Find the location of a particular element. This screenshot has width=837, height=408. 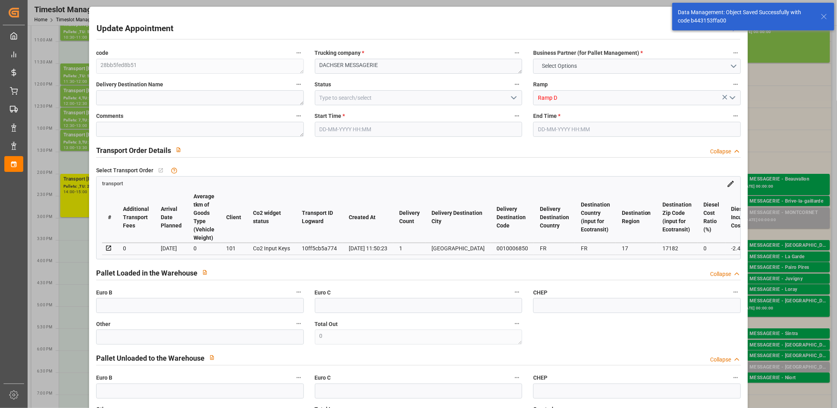

th: Diesel Cost Ratio (%) is located at coordinates (712, 217).